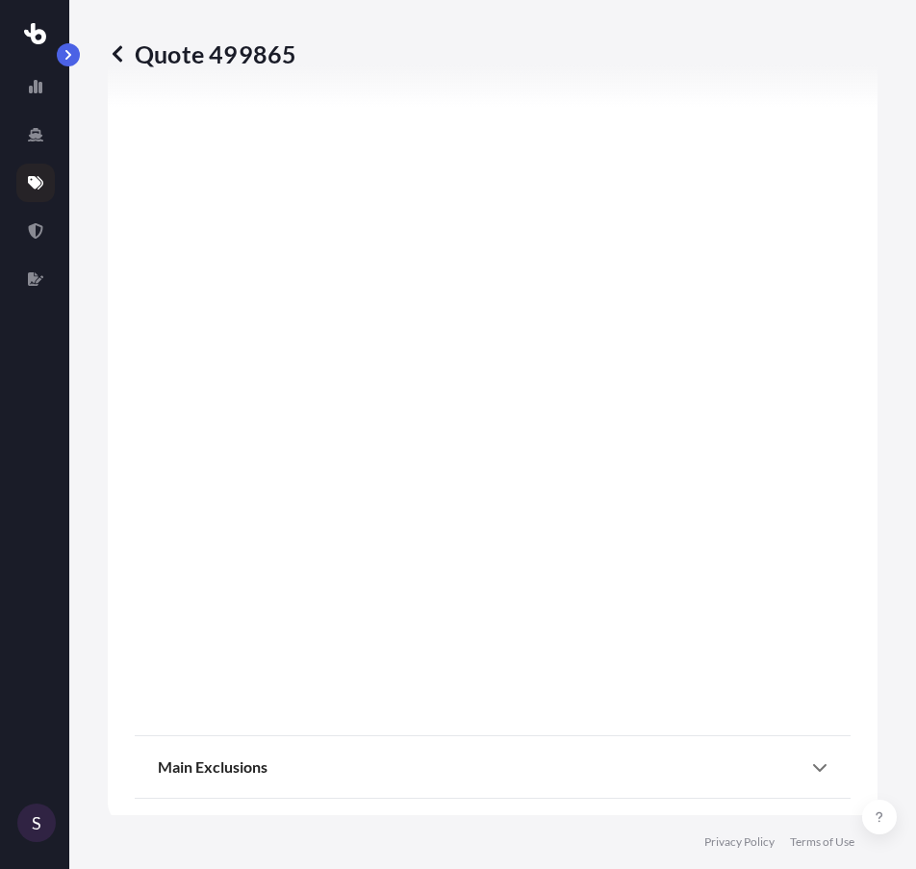 This screenshot has width=916, height=869. What do you see at coordinates (822, 842) in the screenshot?
I see `a: Terms of Use` at bounding box center [822, 842].